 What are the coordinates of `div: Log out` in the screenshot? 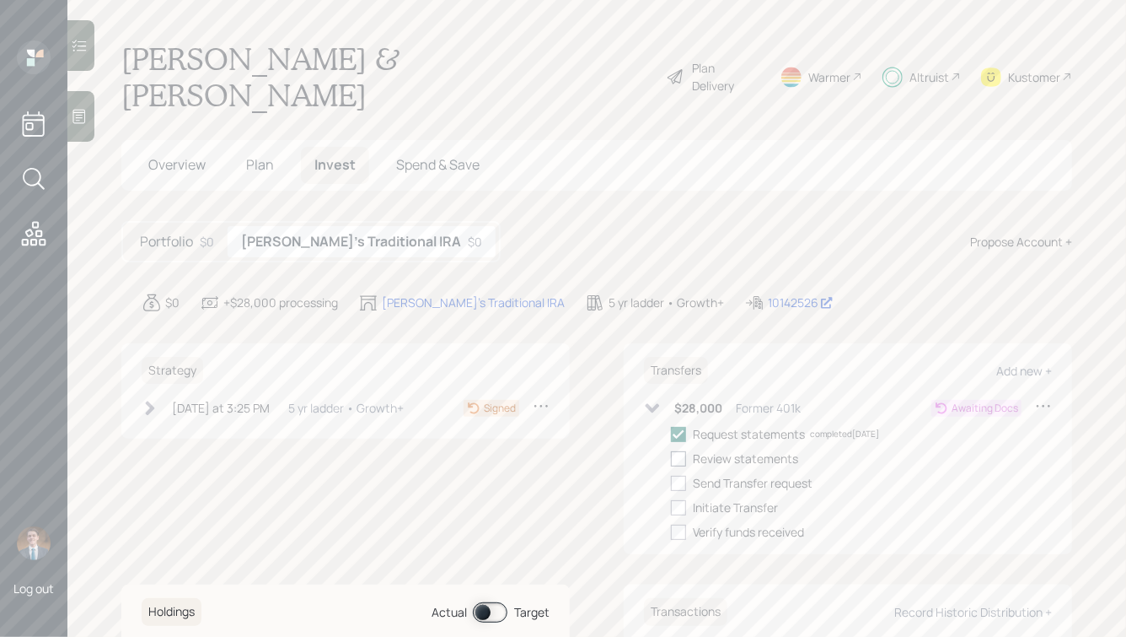 It's located at (34, 588).